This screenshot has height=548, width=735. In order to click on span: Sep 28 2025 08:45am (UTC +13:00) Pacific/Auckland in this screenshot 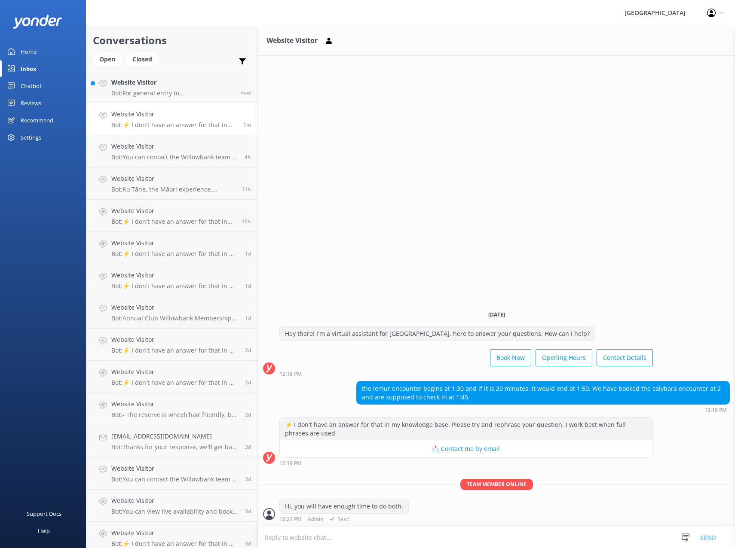, I will do `click(248, 382)`.